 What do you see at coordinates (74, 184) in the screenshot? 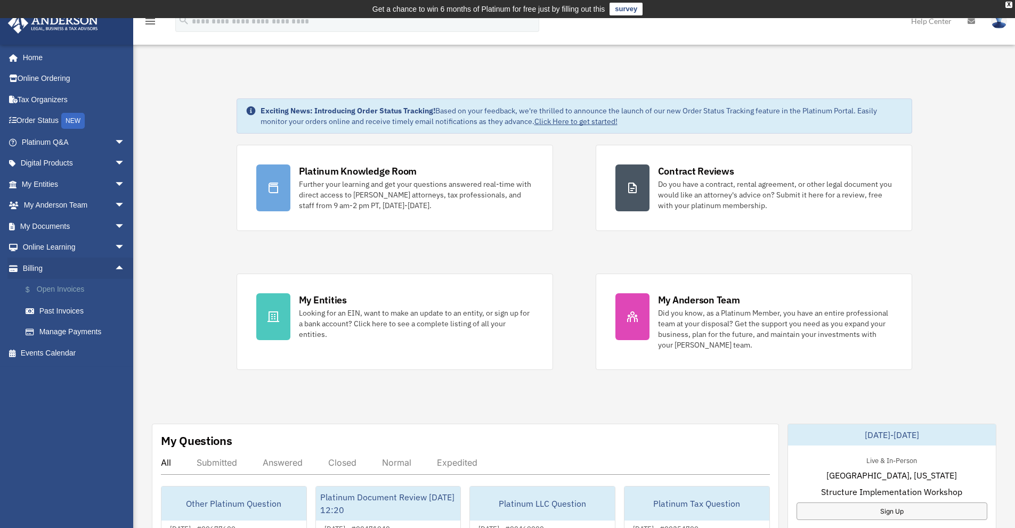
I see `a: My Entitiesarrow_drop_down` at bounding box center [74, 184].